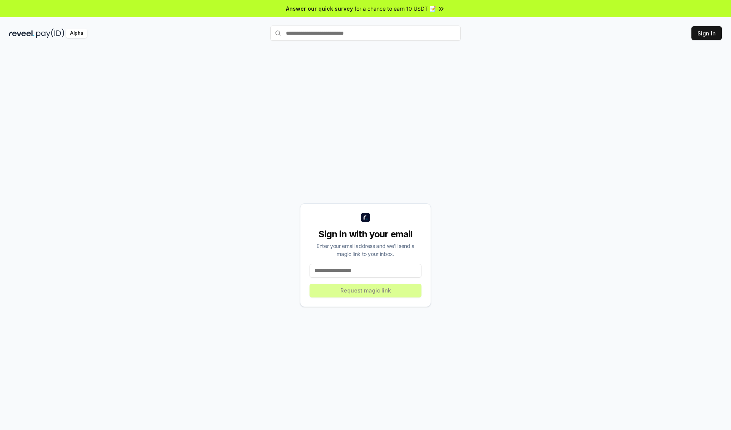  Describe the element at coordinates (707, 33) in the screenshot. I see `button: Sign In` at that location.